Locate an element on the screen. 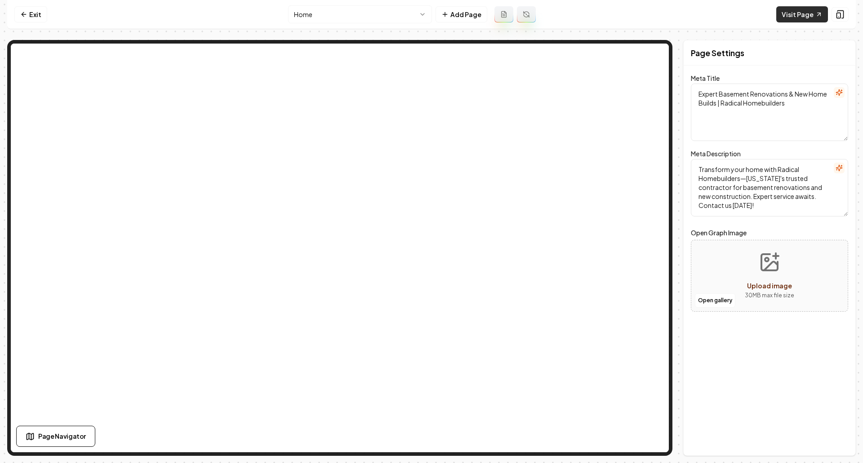  h2: Page Settings is located at coordinates (717, 53).